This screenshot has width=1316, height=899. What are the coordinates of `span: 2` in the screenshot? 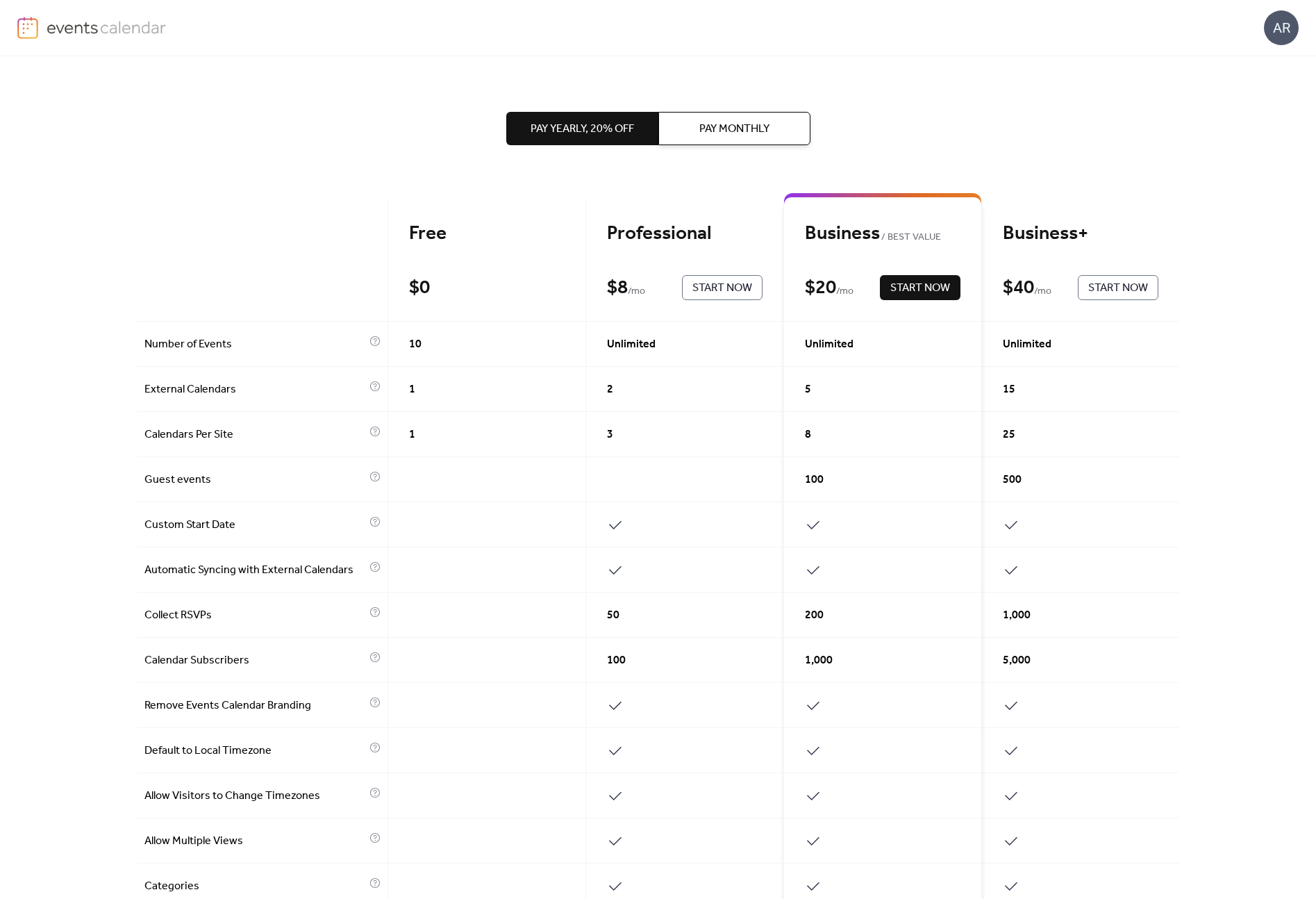 It's located at (610, 390).